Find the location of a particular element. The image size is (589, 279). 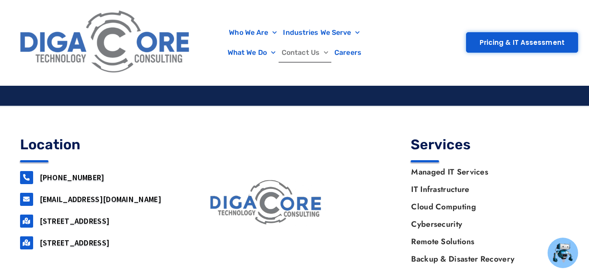

a: Cloud Computing is located at coordinates (486, 207).